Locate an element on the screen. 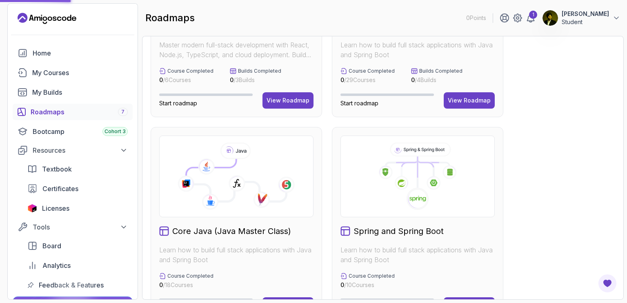  a: Landing page is located at coordinates (47, 18).